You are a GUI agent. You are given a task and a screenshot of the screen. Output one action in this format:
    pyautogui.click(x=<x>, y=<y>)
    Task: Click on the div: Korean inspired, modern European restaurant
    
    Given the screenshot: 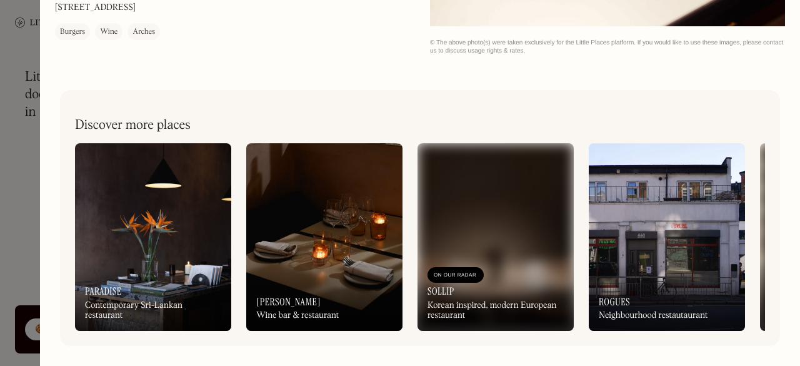 What is the action you would take?
    pyautogui.click(x=496, y=311)
    